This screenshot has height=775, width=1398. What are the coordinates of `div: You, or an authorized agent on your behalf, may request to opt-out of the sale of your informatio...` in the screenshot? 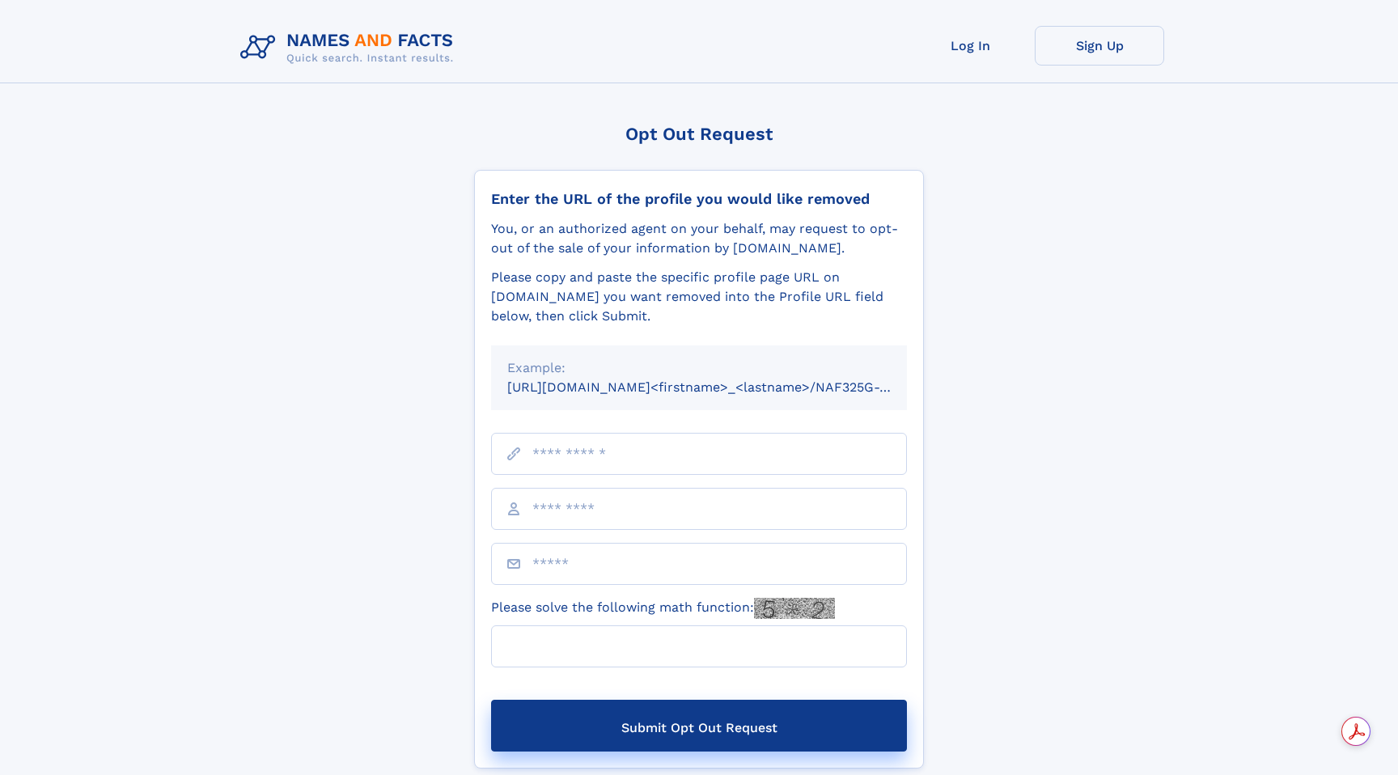 It's located at (699, 239).